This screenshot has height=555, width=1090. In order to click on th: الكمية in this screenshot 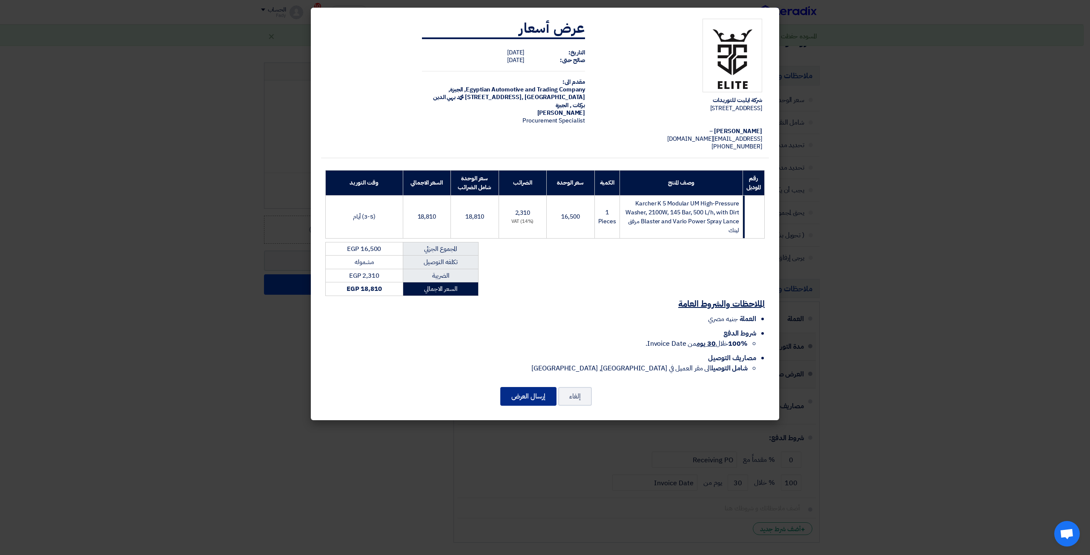, I will do `click(607, 183)`.